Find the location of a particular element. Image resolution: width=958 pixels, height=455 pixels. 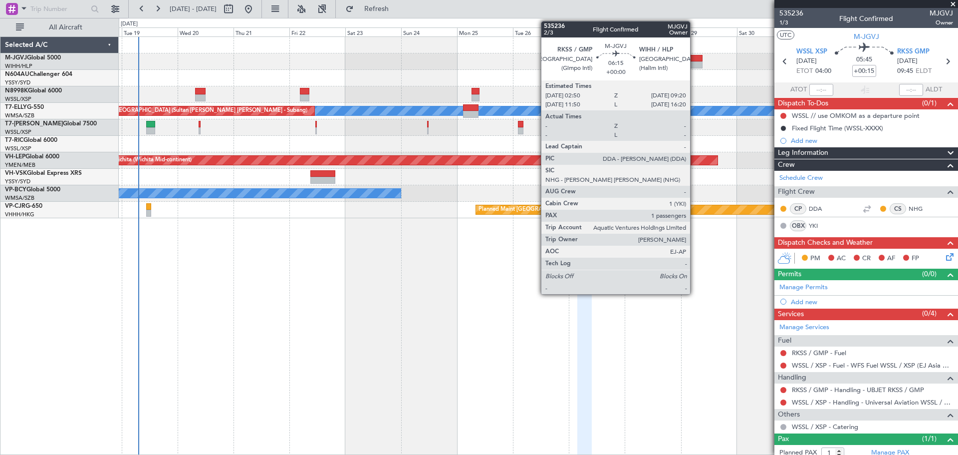

span: Refresh is located at coordinates (377, 9).